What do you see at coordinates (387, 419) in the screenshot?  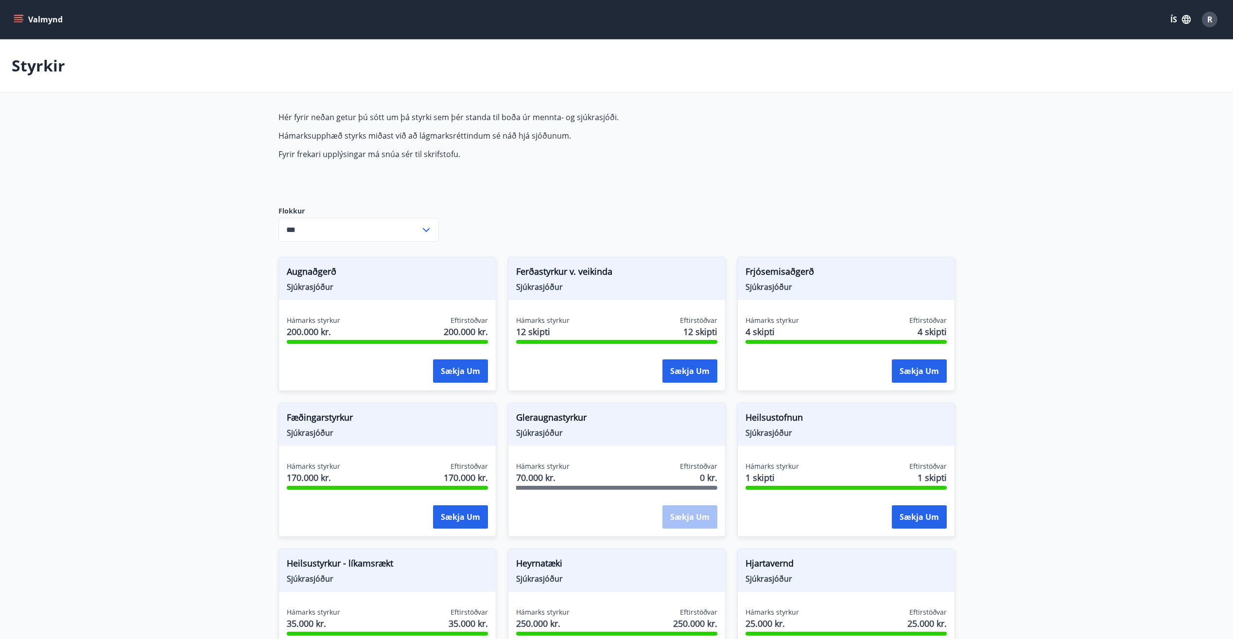 I see `span: Fæðingarstyrkur` at bounding box center [387, 419].